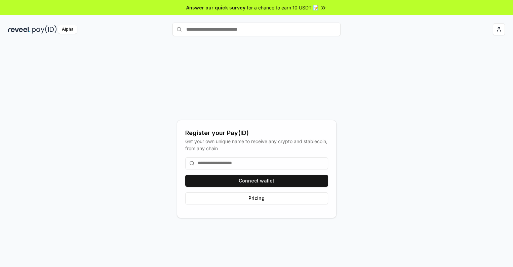 This screenshot has width=513, height=267. Describe the element at coordinates (257, 145) in the screenshot. I see `div: Get your own unique name to receive any crypto and stablecoin, from any chain` at that location.